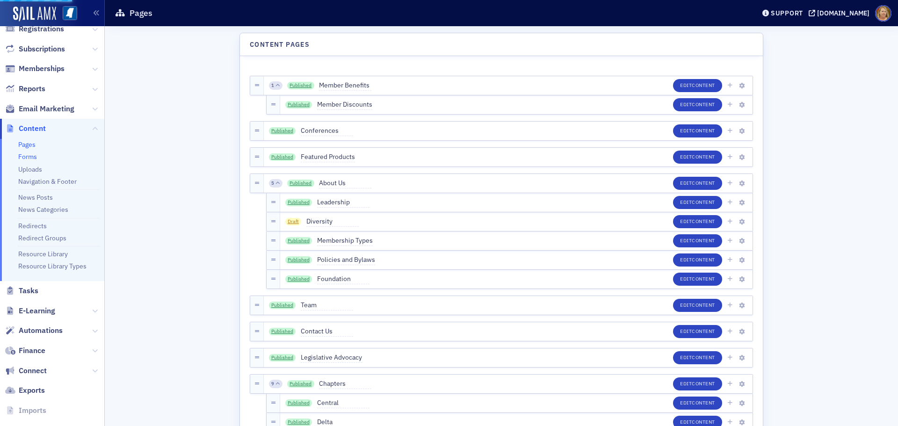 Image resolution: width=898 pixels, height=426 pixels. What do you see at coordinates (41, 331) in the screenshot?
I see `span: Automations` at bounding box center [41, 331].